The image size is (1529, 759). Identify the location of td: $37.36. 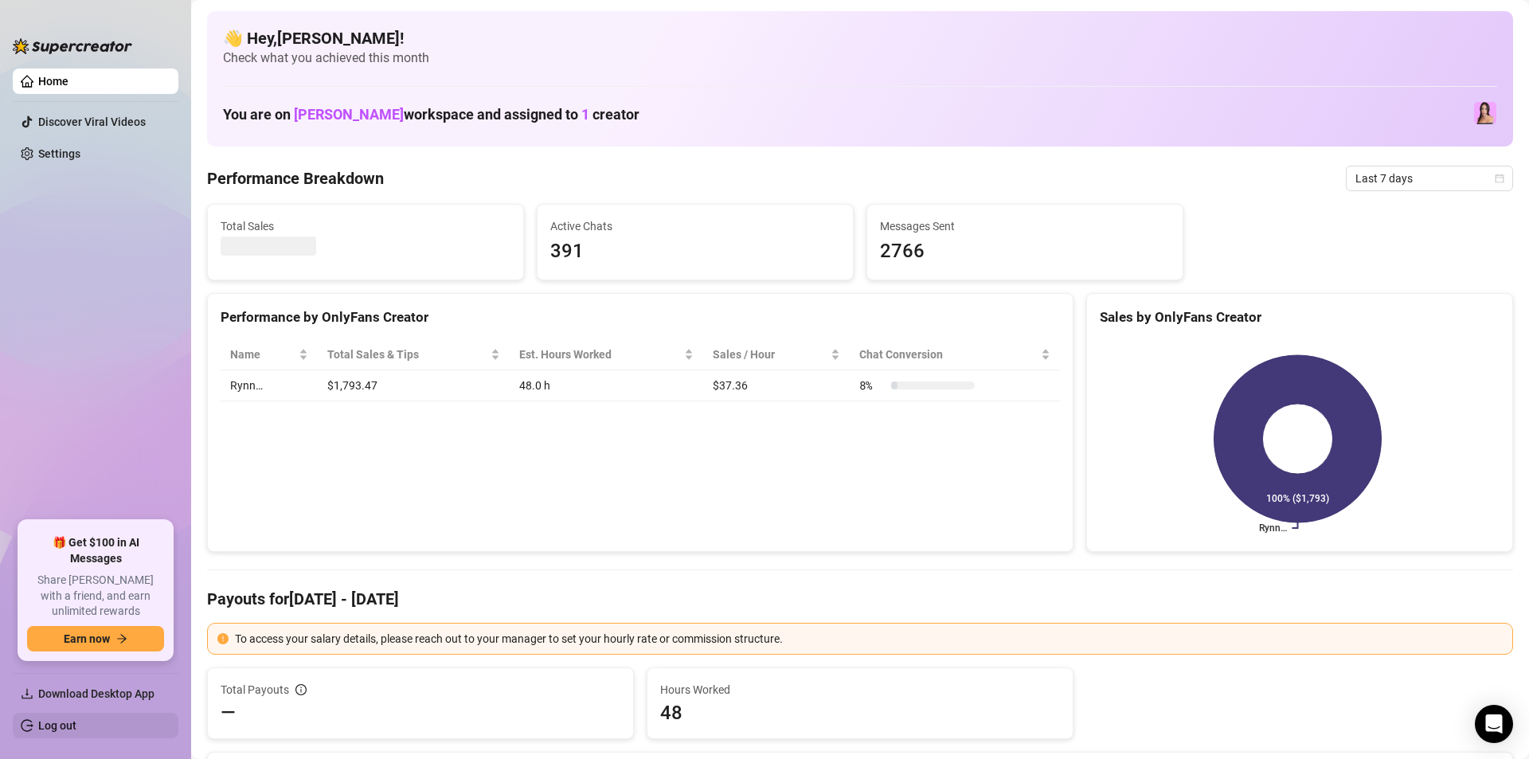
(776, 385).